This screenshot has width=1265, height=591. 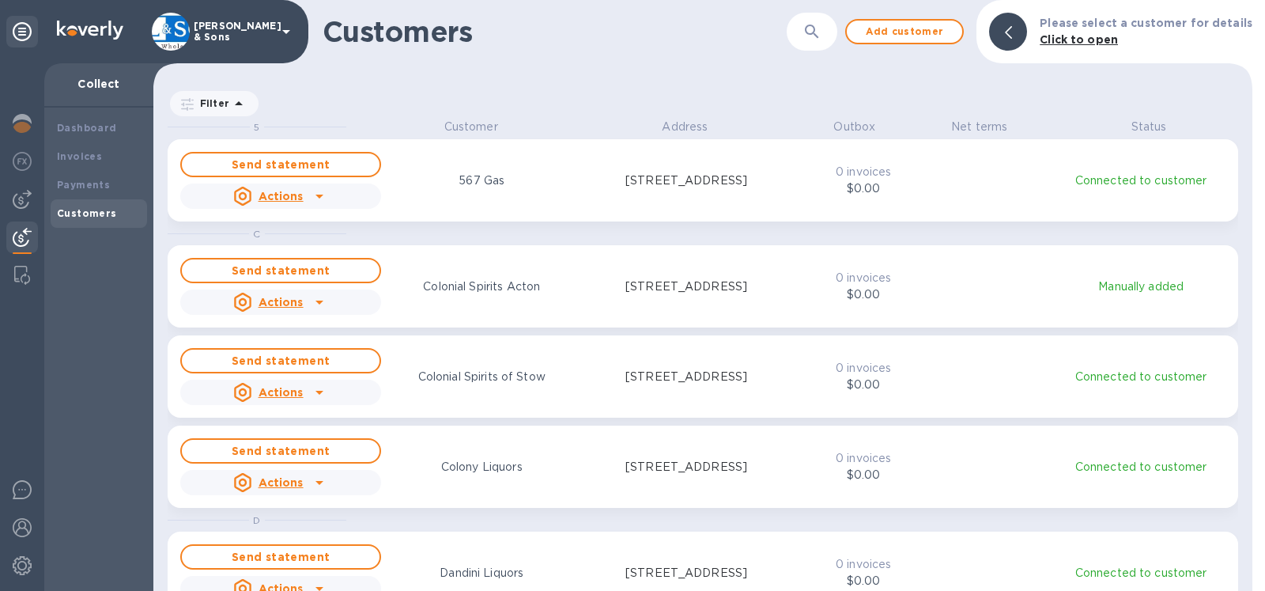 What do you see at coordinates (90, 30) in the screenshot?
I see `img: Logo` at bounding box center [90, 30].